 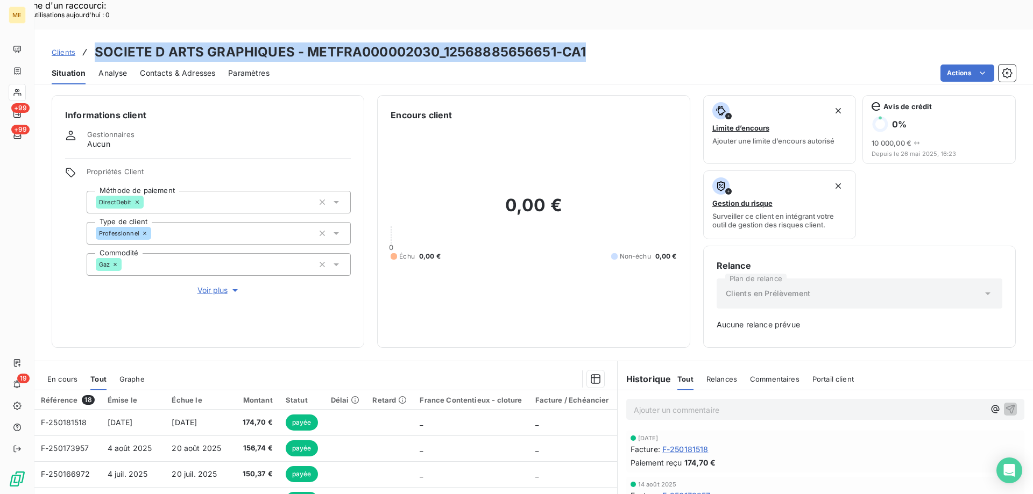 What do you see at coordinates (68, 400) in the screenshot?
I see `div: Référence` at bounding box center [68, 400].